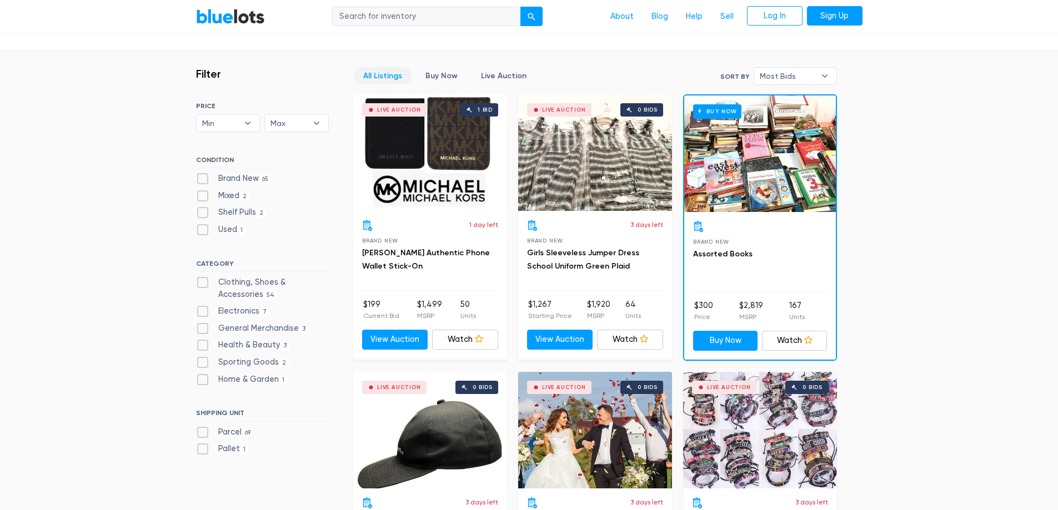  What do you see at coordinates (262, 162) in the screenshot?
I see `h6: CONDITION` at bounding box center [262, 162].